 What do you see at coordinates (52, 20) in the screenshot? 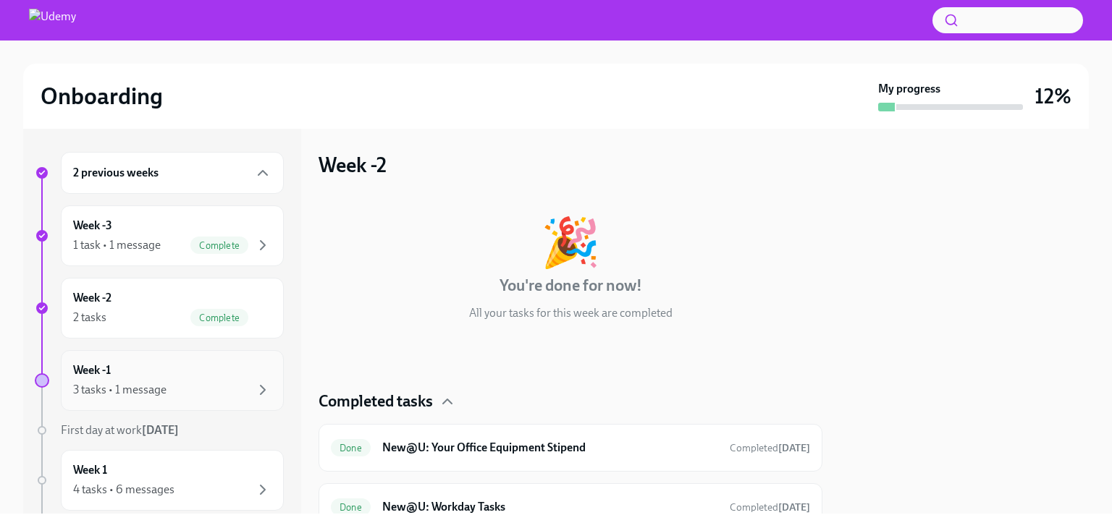
I see `img: Udemy` at bounding box center [52, 20].